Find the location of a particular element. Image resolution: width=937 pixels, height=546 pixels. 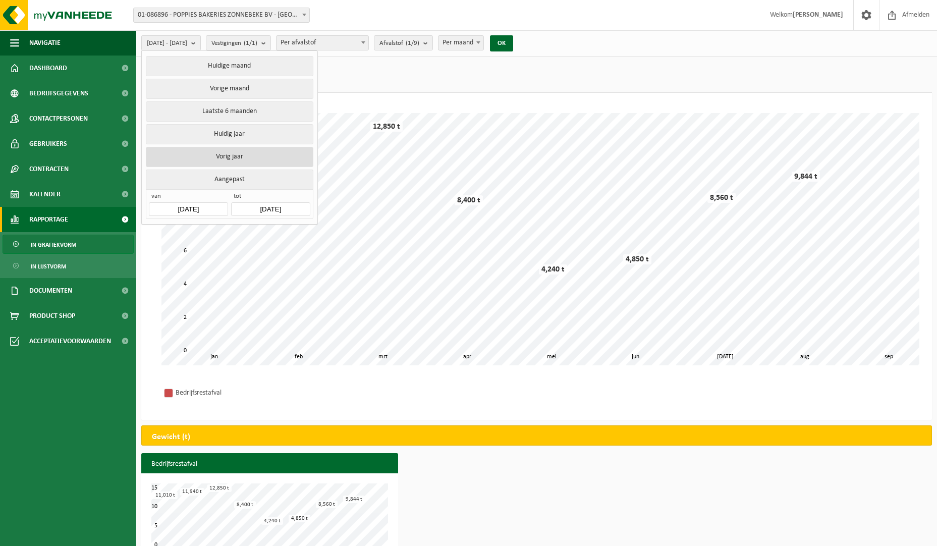

span: Kalender is located at coordinates (45, 194).